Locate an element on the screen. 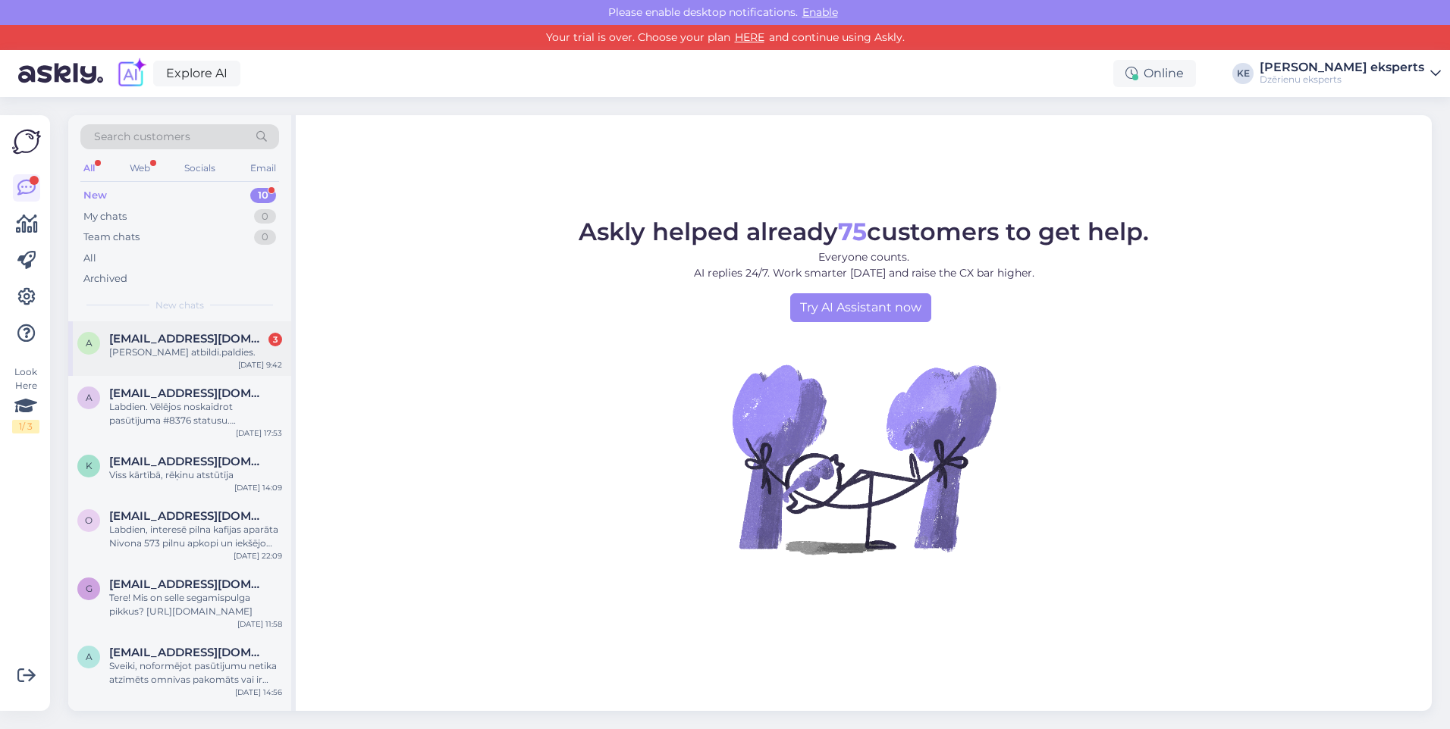  div: Email is located at coordinates (263, 168).